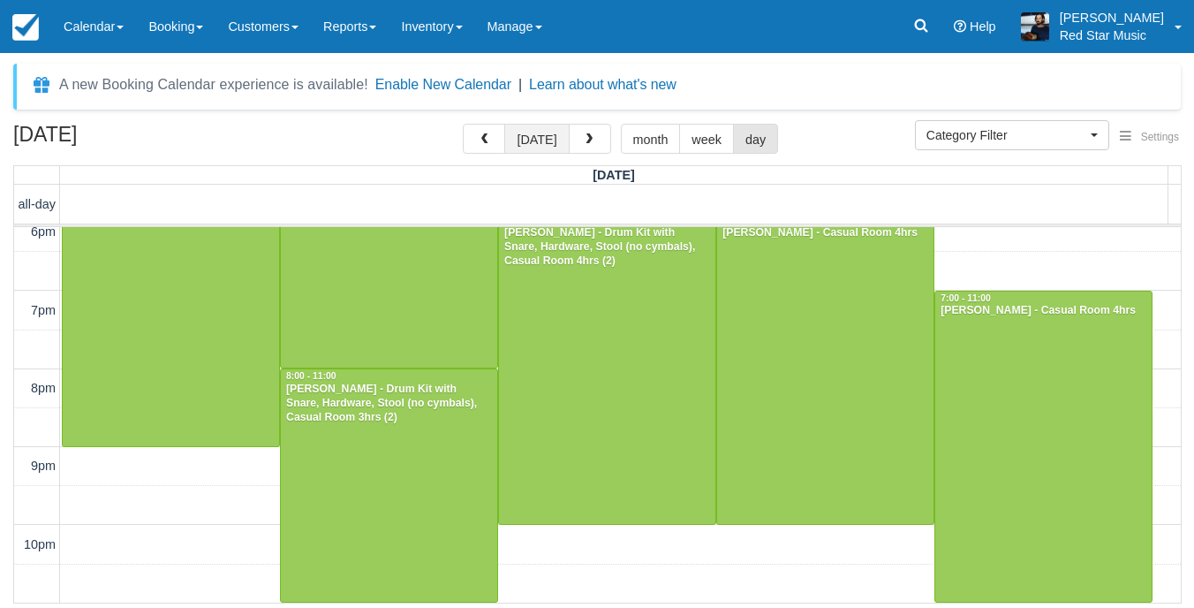 This screenshot has height=608, width=1194. What do you see at coordinates (755, 139) in the screenshot?
I see `button: day` at bounding box center [755, 139].